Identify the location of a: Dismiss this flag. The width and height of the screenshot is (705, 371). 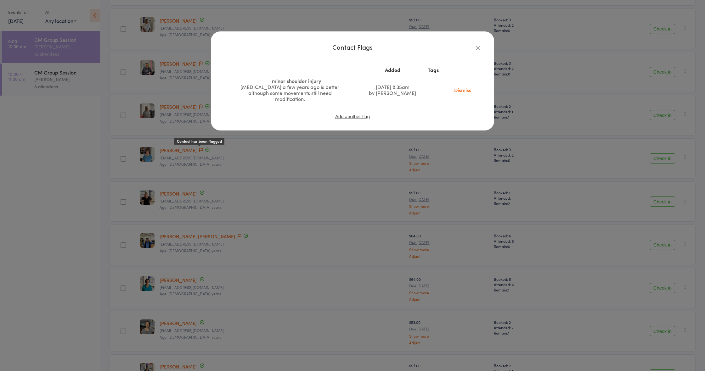
(463, 90).